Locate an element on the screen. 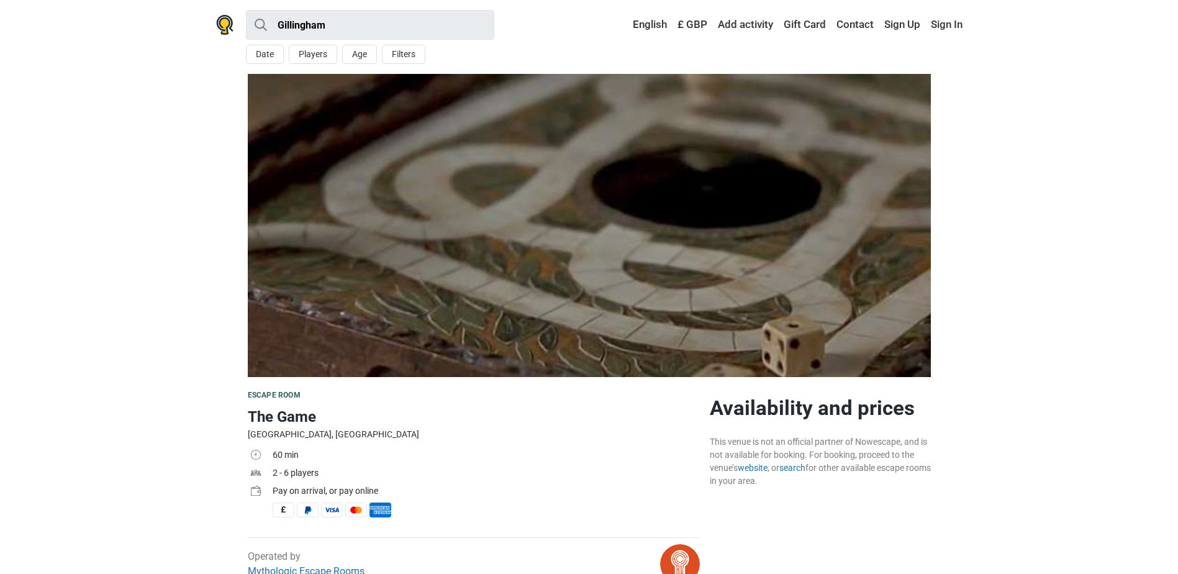 Image resolution: width=1178 pixels, height=574 pixels. button: Age is located at coordinates (359, 54).